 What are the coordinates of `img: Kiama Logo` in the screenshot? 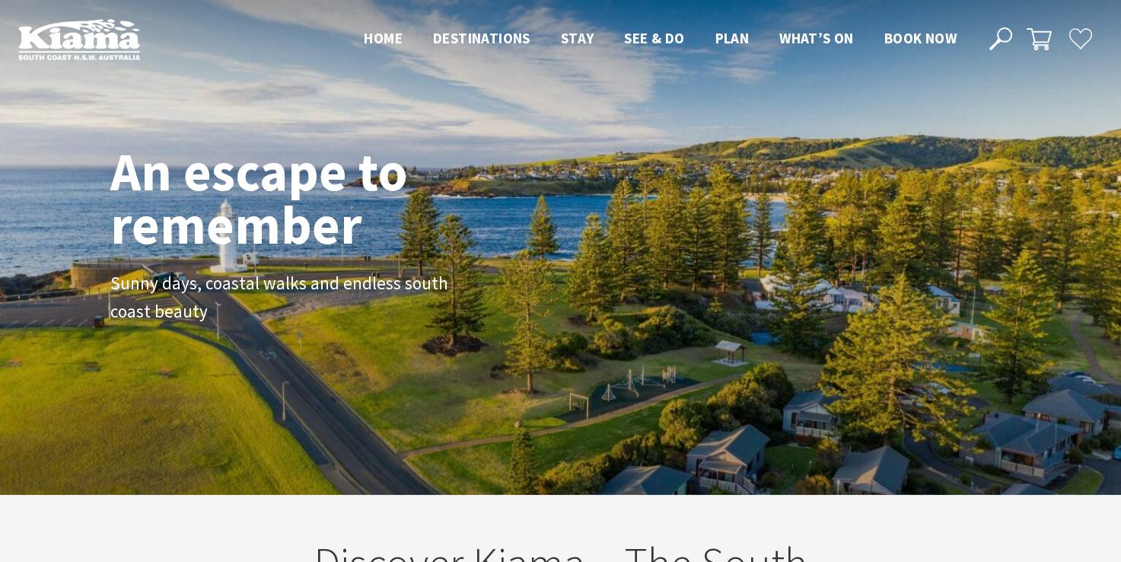 It's located at (79, 39).